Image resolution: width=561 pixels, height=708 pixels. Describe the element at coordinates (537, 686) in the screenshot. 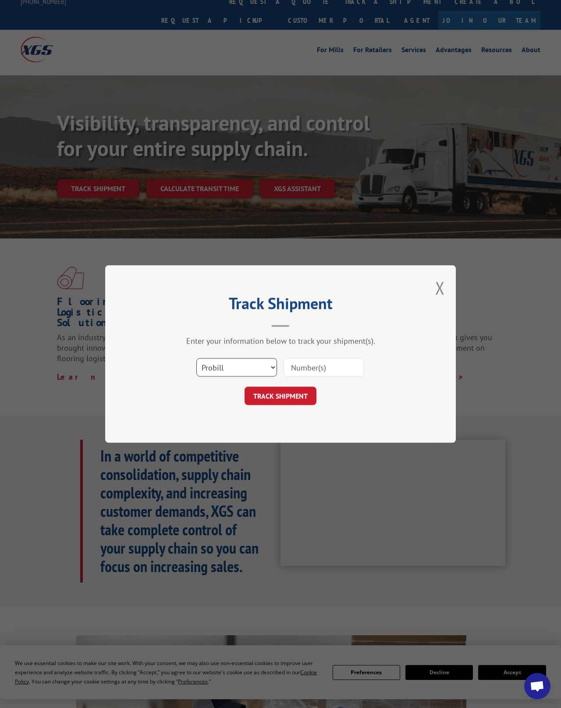

I see `div: Open chat` at that location.